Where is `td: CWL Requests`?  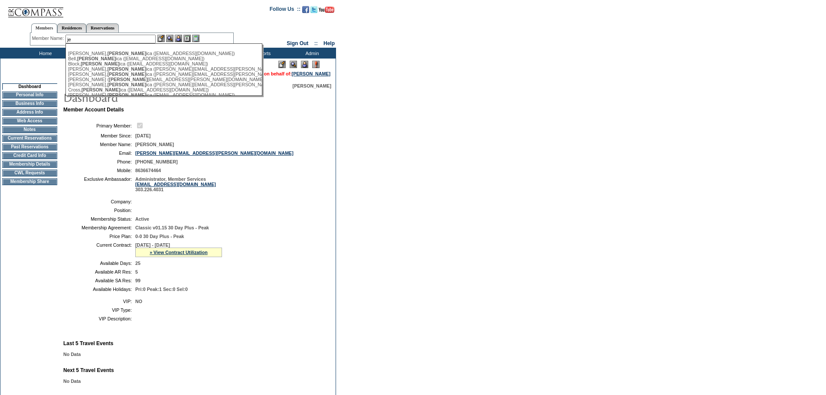 td: CWL Requests is located at coordinates (29, 173).